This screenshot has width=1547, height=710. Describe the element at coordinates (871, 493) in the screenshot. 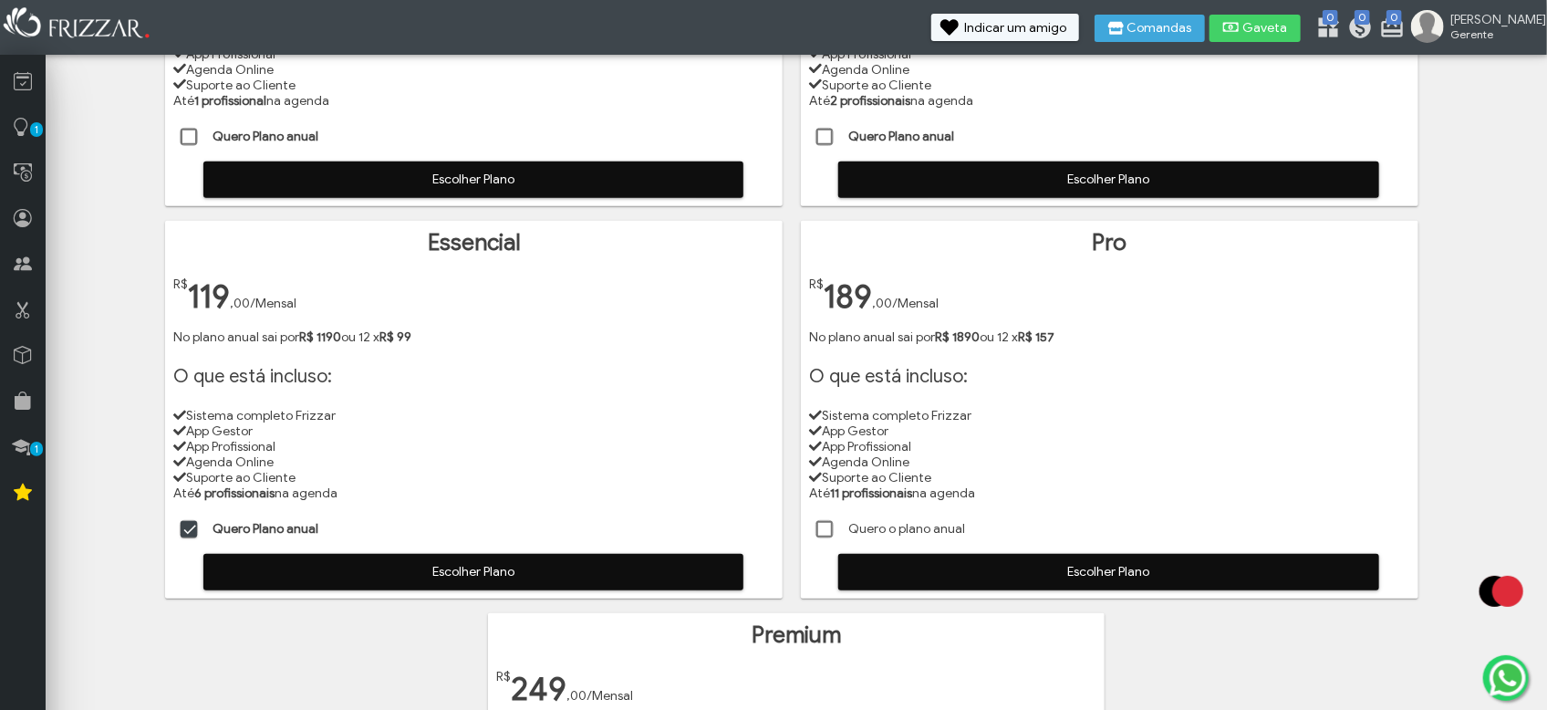

I see `strong: 11 profissionais` at that location.